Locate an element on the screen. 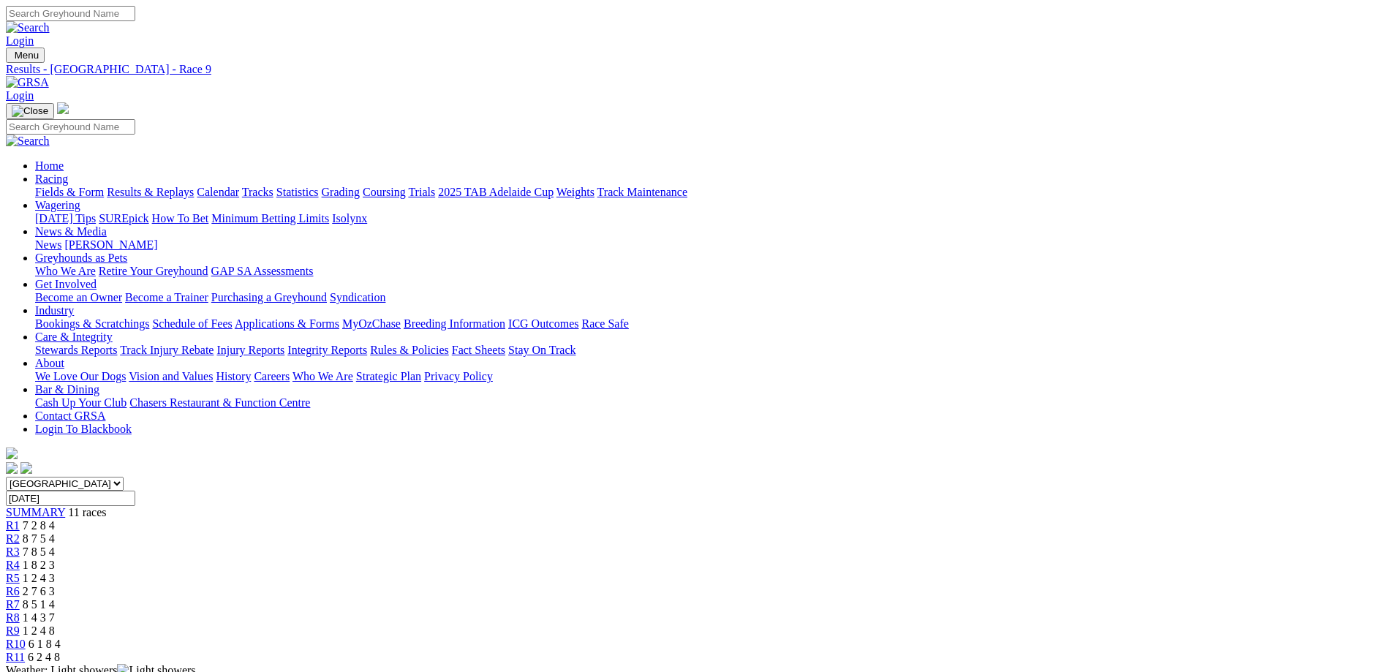  a: Rules & Policies is located at coordinates (410, 350).